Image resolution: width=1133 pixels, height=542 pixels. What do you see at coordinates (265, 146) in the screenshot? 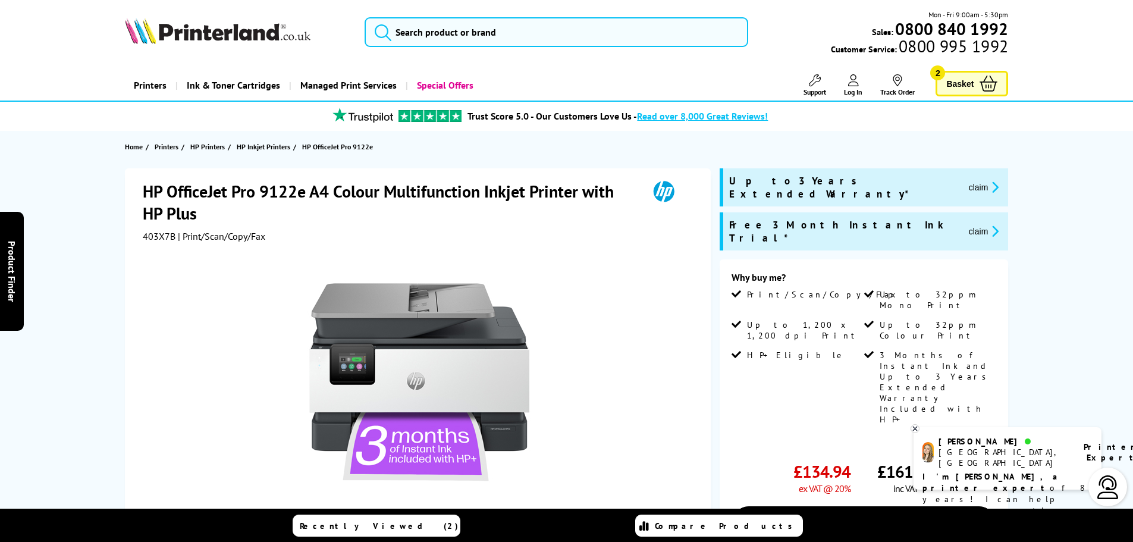
I see `a: HP Inkjet Printers` at bounding box center [265, 146].